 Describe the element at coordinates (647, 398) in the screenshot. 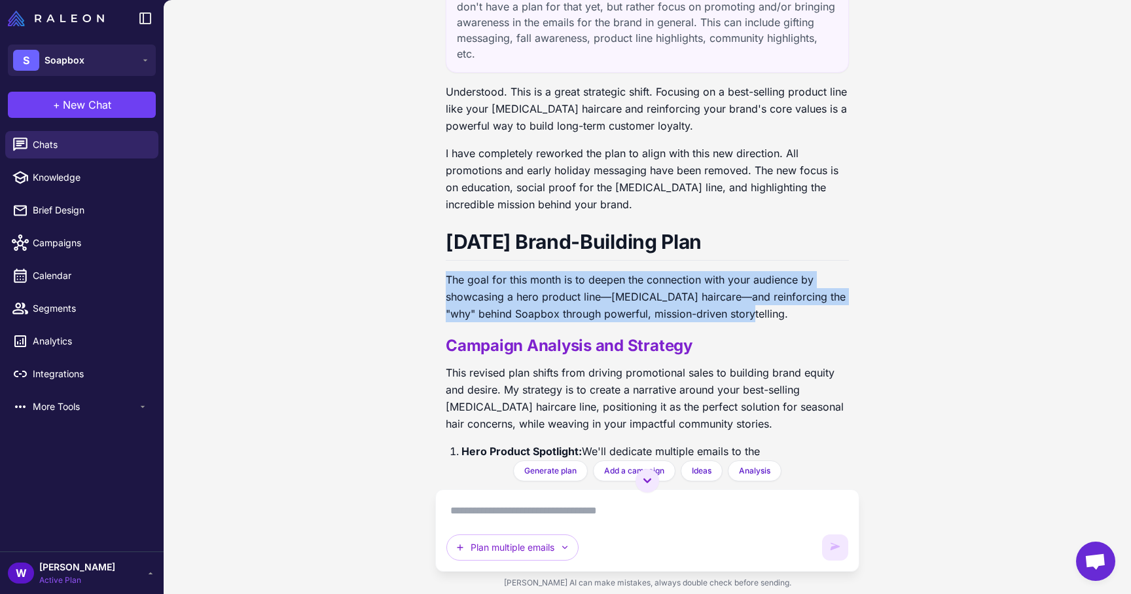

I see `p: This revised plan shifts from driving promotional sales to building brand equity and desire. My s...` at that location.